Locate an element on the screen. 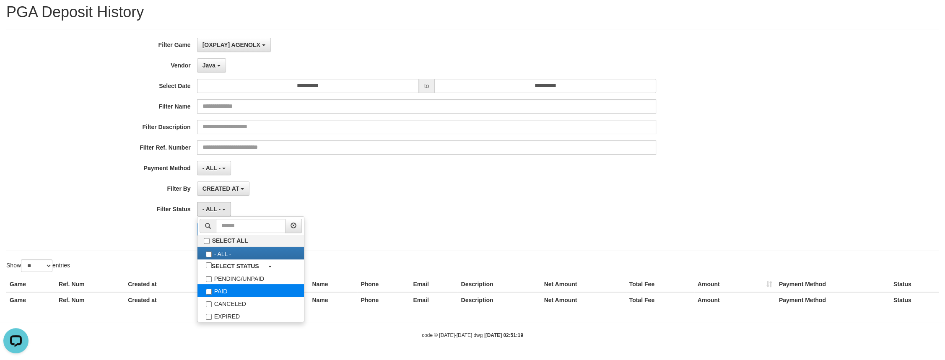 The image size is (945, 360). span: to is located at coordinates (427, 86).